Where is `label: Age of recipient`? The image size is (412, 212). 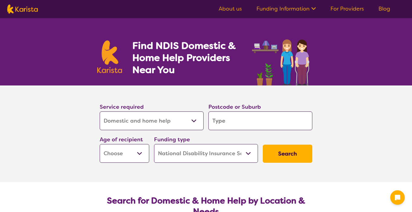 label: Age of recipient is located at coordinates (121, 140).